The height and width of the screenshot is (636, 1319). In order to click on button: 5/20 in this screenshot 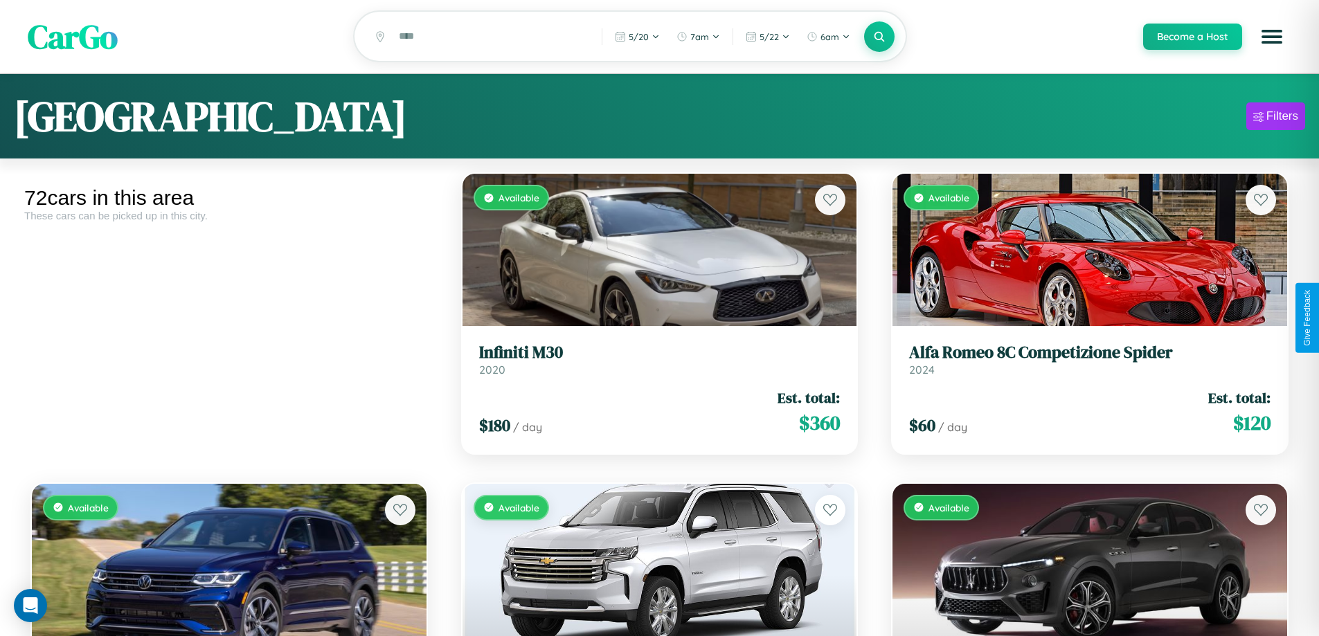, I will do `click(637, 37)`.